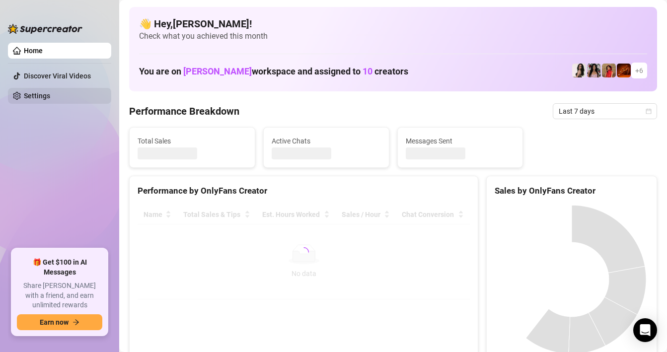 This screenshot has height=352, width=667. Describe the element at coordinates (184, 111) in the screenshot. I see `h4: Performance Breakdown` at that location.